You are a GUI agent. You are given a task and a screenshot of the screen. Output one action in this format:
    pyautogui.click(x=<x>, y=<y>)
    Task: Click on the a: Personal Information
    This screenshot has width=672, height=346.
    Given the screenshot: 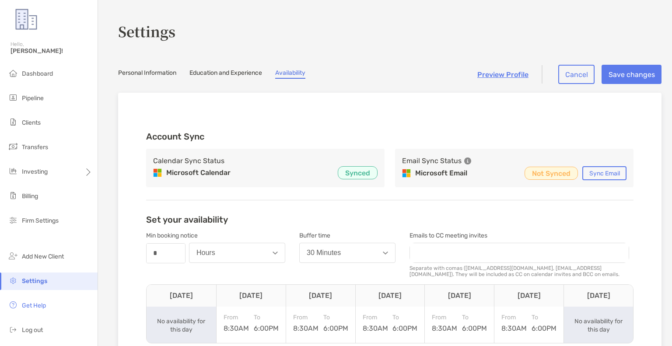 What is the action you would take?
    pyautogui.click(x=147, y=74)
    